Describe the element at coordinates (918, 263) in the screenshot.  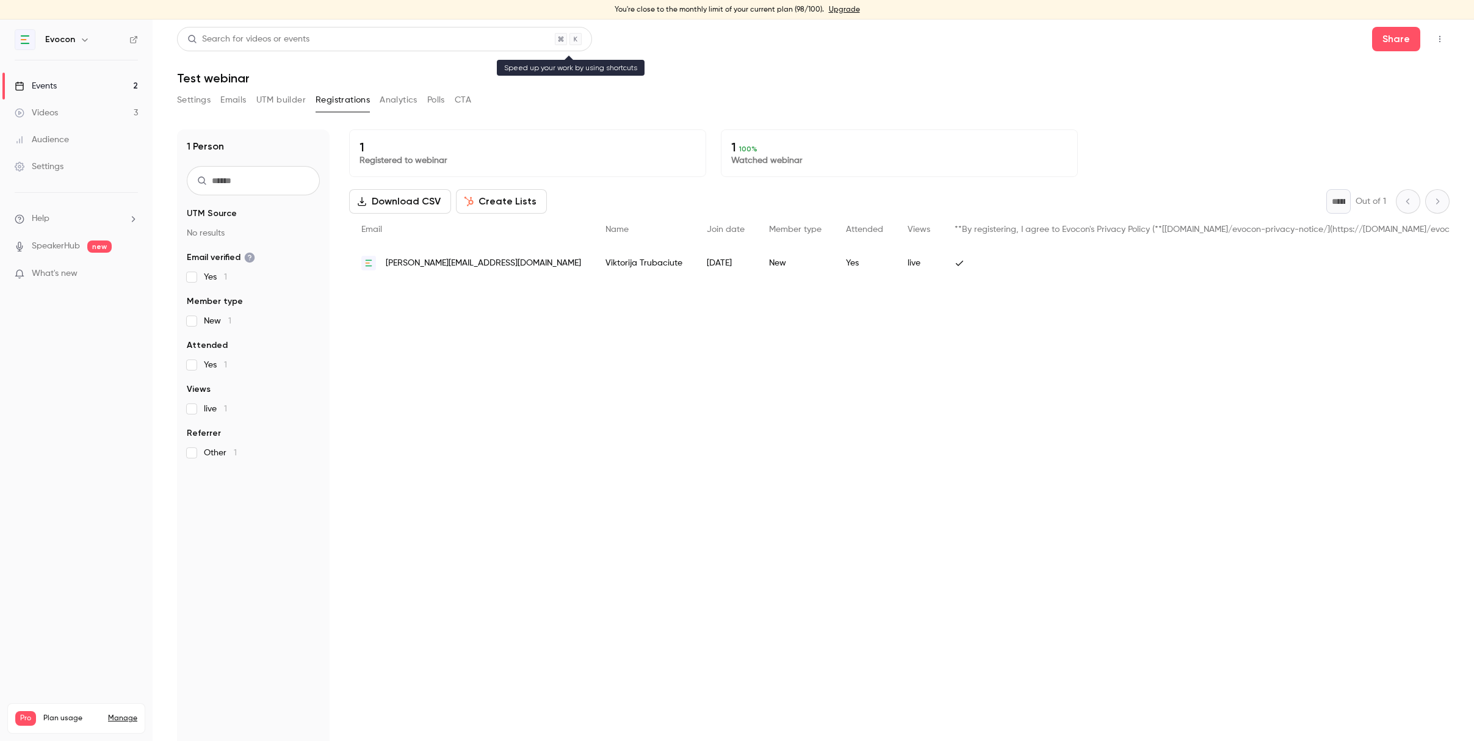
I see `div: live` at that location.